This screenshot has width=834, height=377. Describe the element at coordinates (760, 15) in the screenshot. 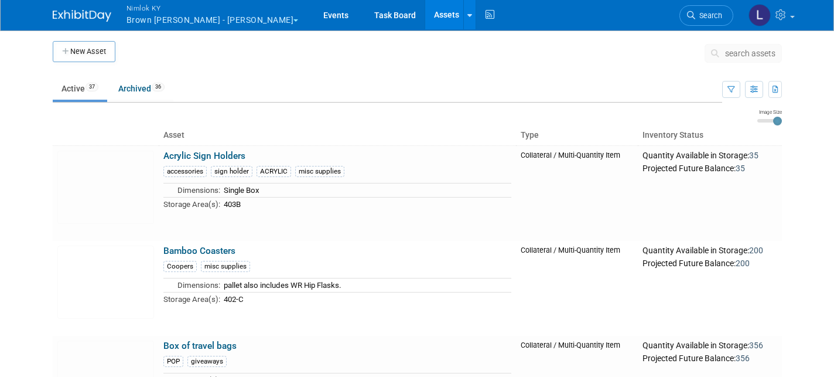

I see `img: Luc Schaefer` at that location.